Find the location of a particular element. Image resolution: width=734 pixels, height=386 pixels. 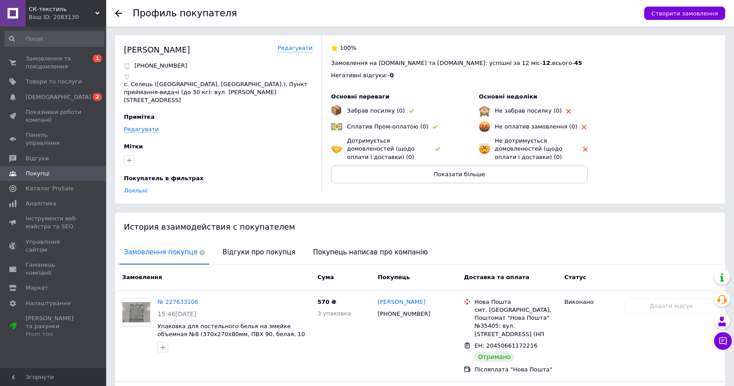

span: Доставка та оплата is located at coordinates (496, 277).